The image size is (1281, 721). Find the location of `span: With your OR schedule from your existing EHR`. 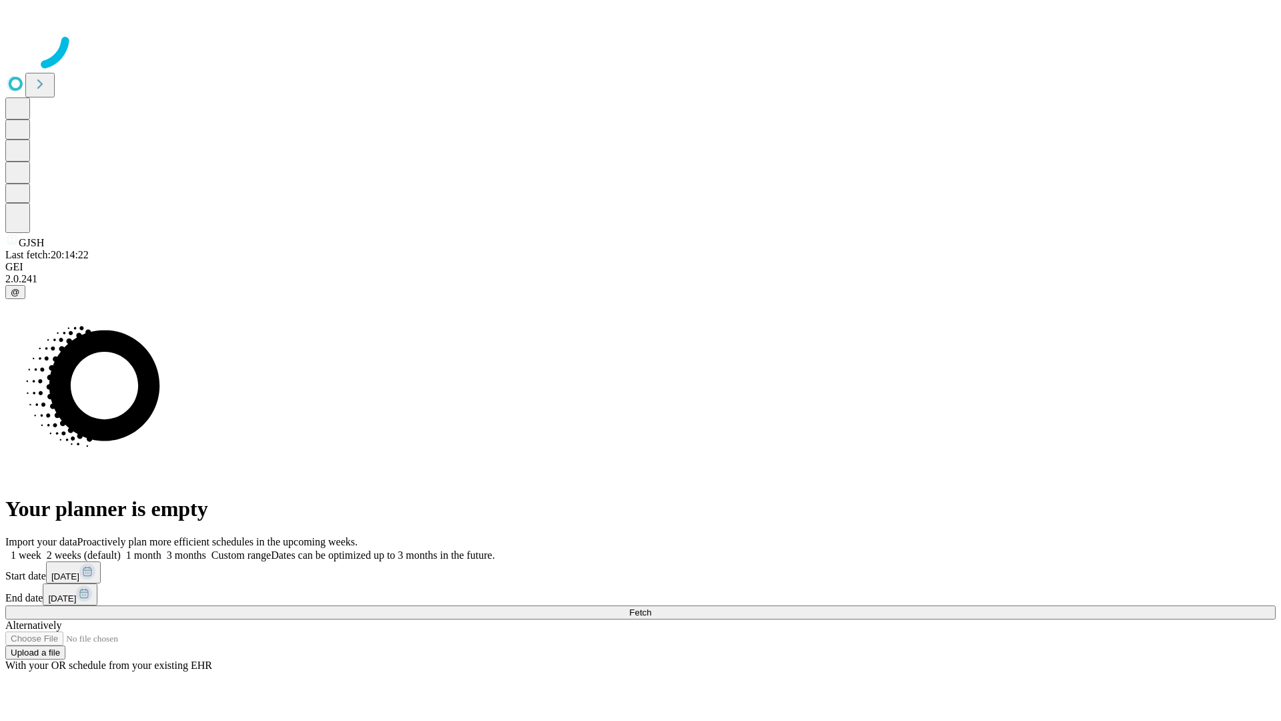

span: With your OR schedule from your existing EHR is located at coordinates (109, 665).